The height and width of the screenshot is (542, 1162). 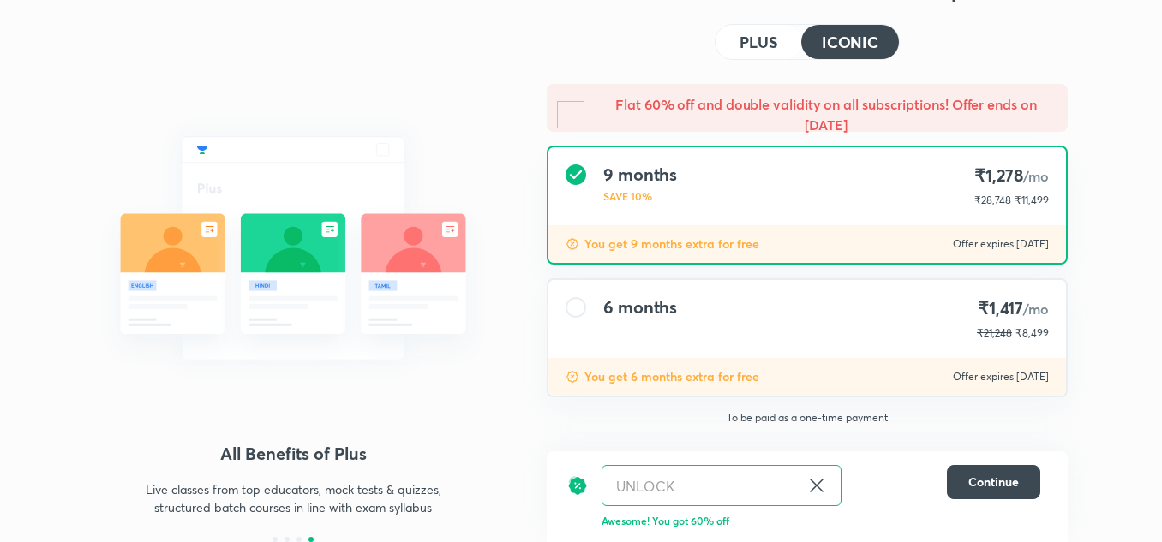 What do you see at coordinates (994, 333) in the screenshot?
I see `p: ₹21,248` at bounding box center [994, 333].